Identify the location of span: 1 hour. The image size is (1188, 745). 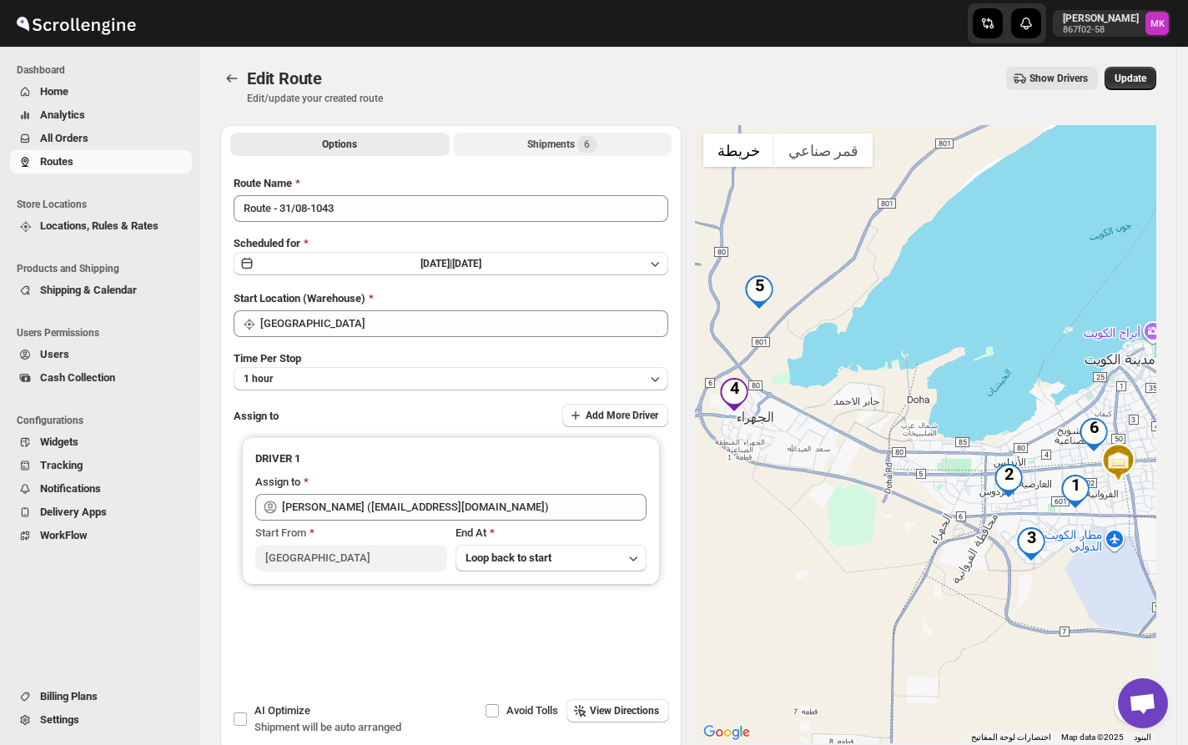
(258, 379).